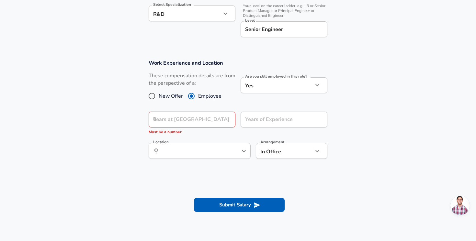 The image size is (476, 241). I want to click on button: Open, so click(244, 151).